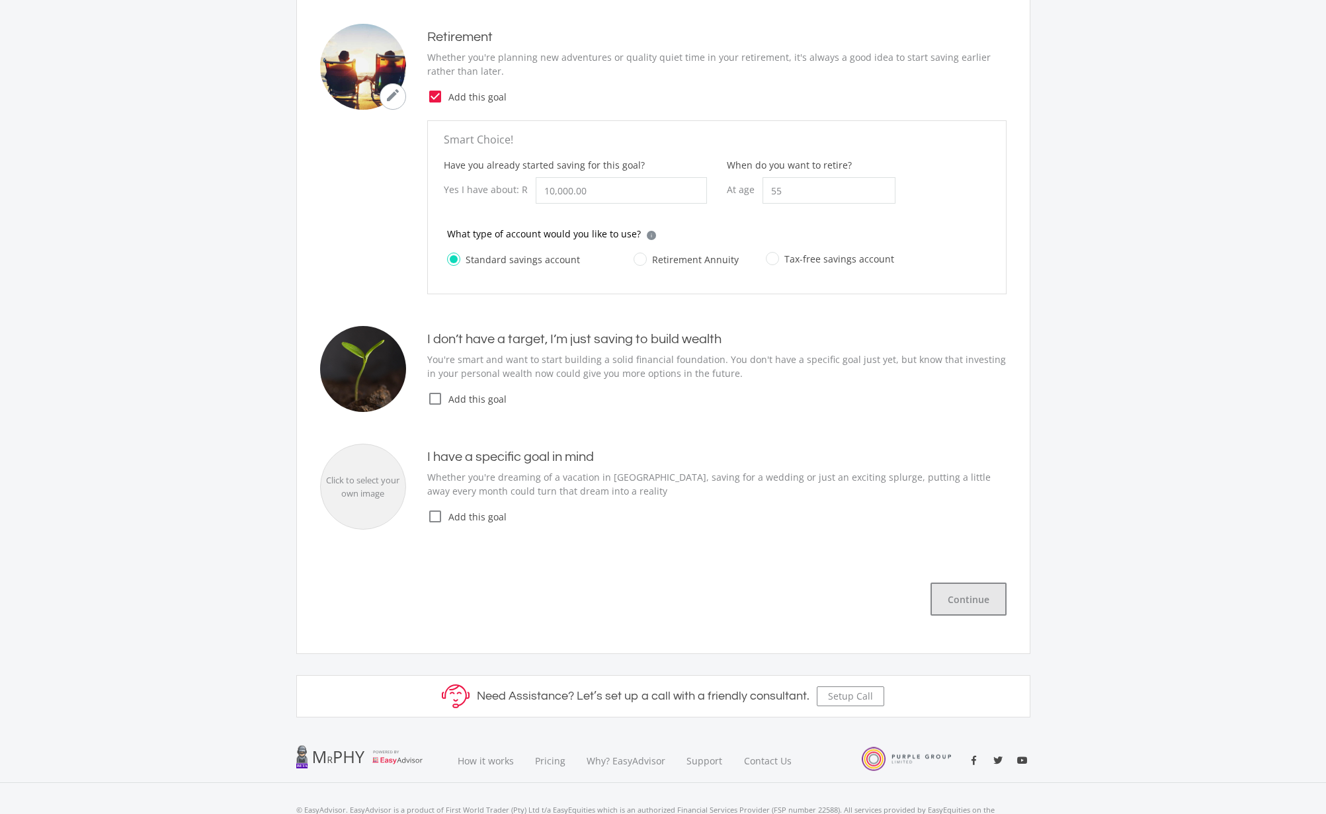  I want to click on h4: Retirement, so click(717, 37).